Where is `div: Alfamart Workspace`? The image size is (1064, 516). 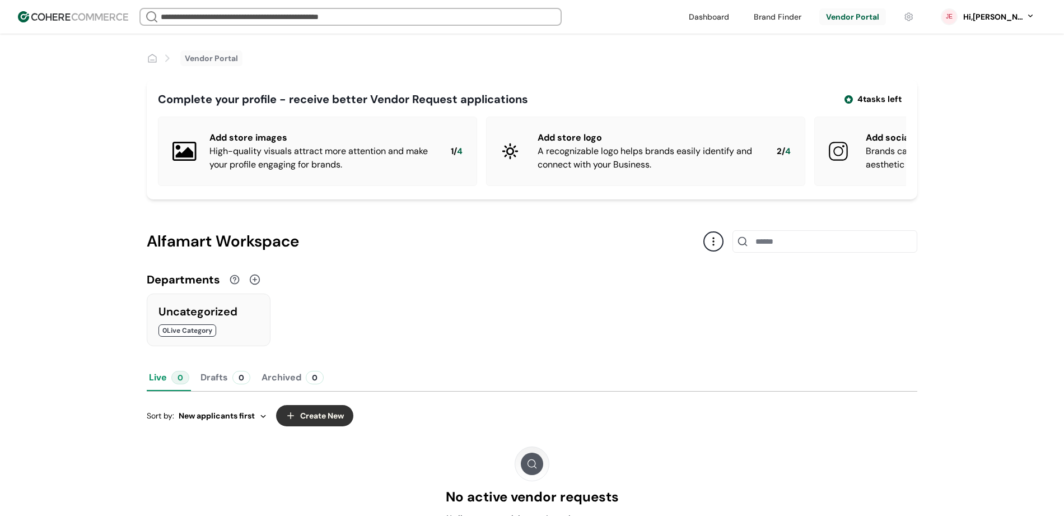 div: Alfamart Workspace is located at coordinates (425, 241).